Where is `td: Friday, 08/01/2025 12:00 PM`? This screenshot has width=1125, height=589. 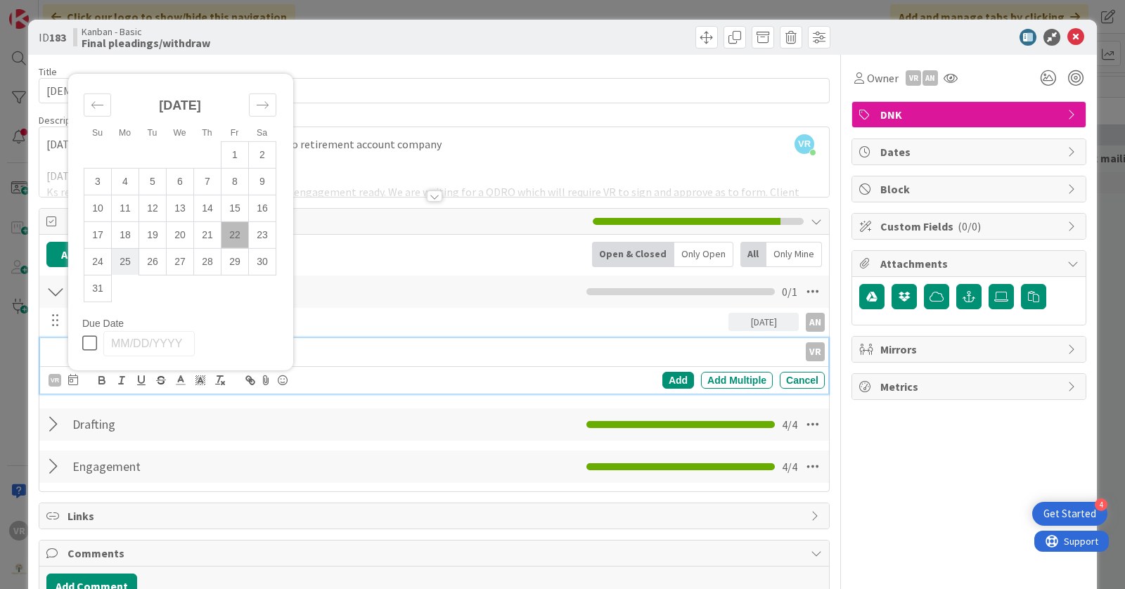 td: Friday, 08/01/2025 12:00 PM is located at coordinates (235, 155).